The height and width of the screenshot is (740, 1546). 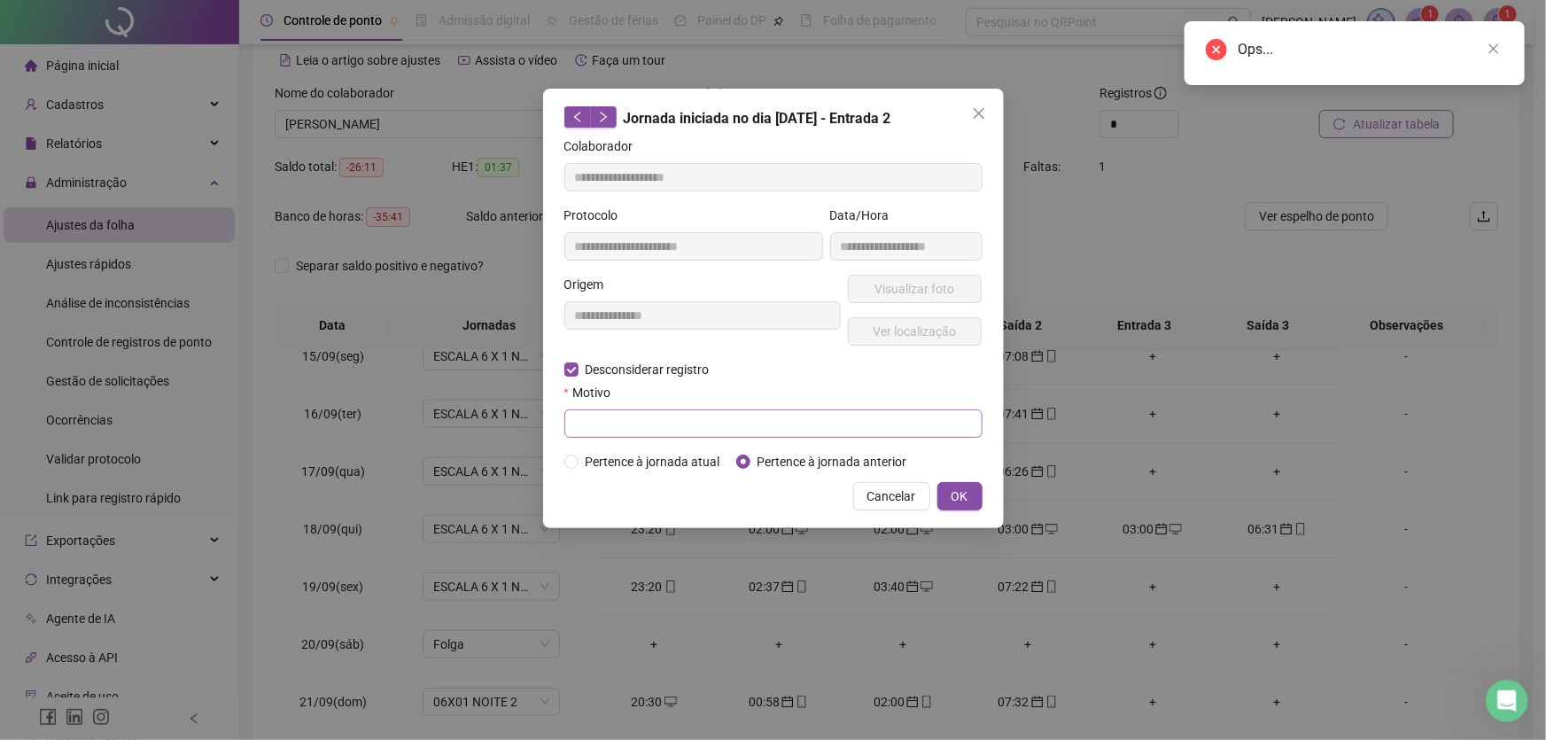 What do you see at coordinates (578, 117) in the screenshot?
I see `button: left` at bounding box center [578, 117].